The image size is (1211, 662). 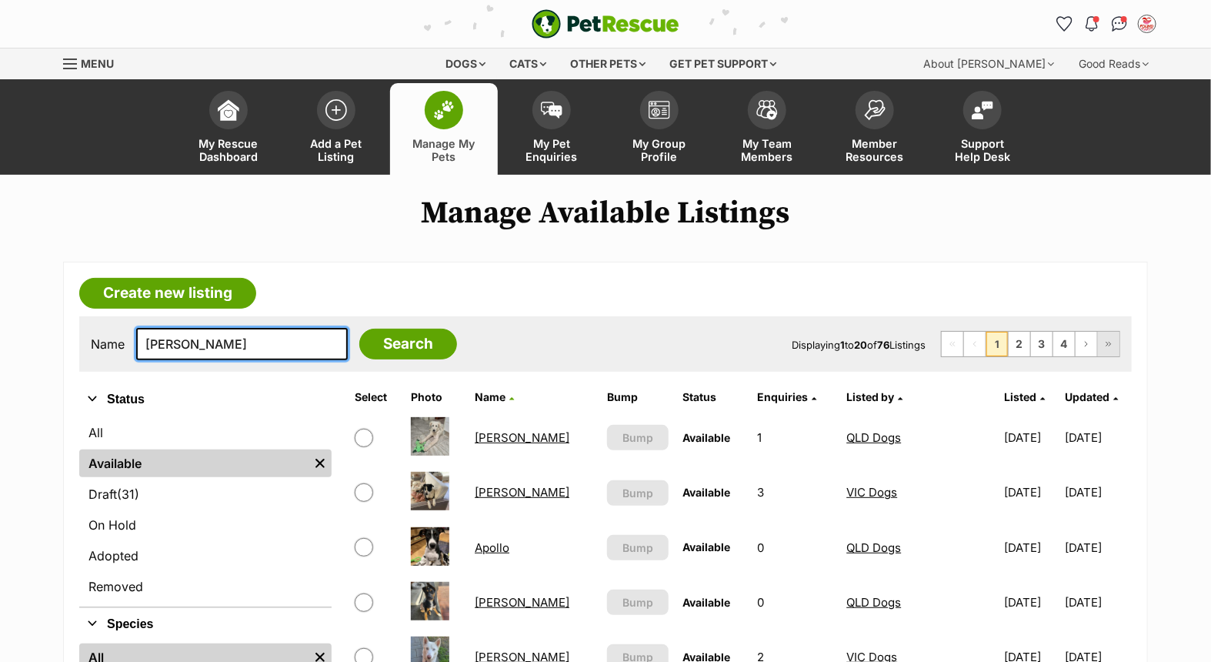 What do you see at coordinates (859, 345) in the screenshot?
I see `span: Displaying to of Listings` at bounding box center [859, 345].